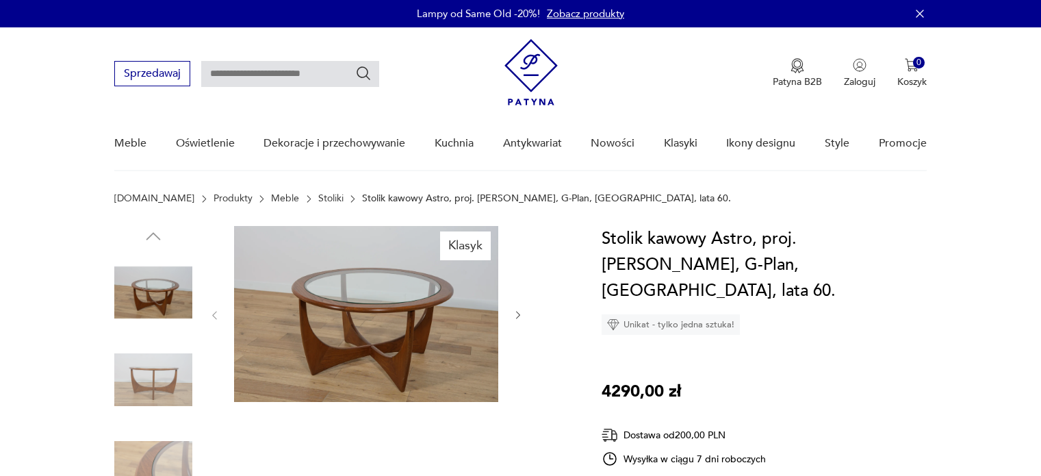 Image resolution: width=1041 pixels, height=476 pixels. Describe the element at coordinates (205, 143) in the screenshot. I see `a: Oświetlenie` at that location.